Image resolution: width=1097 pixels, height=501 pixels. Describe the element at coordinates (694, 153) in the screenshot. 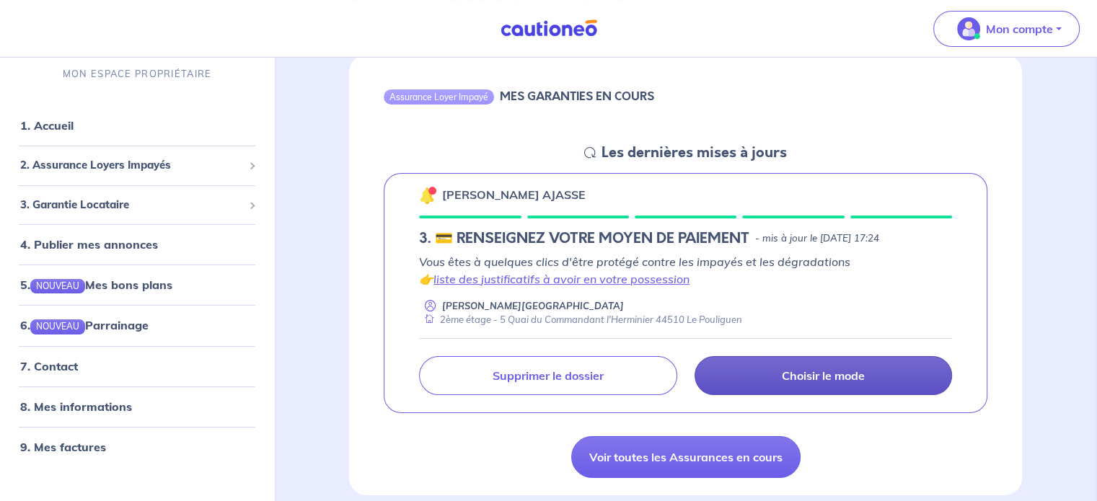

I see `h5: Les dernières mises à jours` at that location.